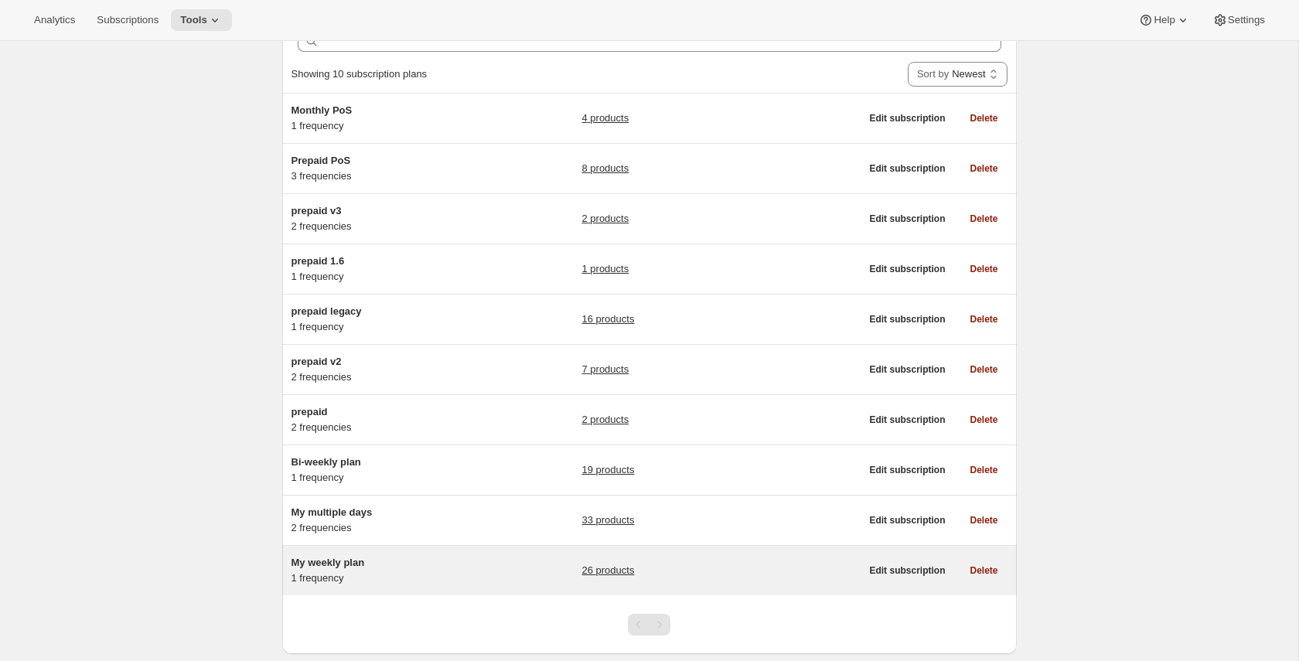 The image size is (1299, 661). What do you see at coordinates (326, 311) in the screenshot?
I see `span: prepaid legacy` at bounding box center [326, 311].